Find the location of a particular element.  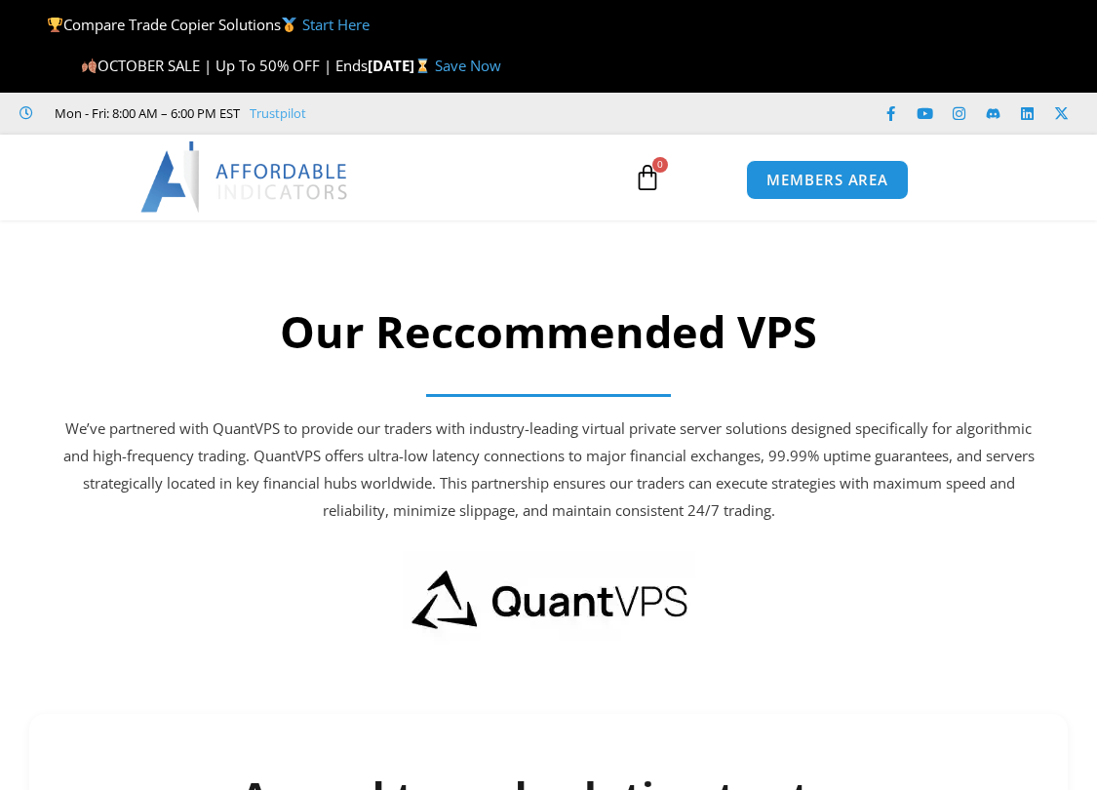

a: MEMBERS AREA is located at coordinates (827, 179).